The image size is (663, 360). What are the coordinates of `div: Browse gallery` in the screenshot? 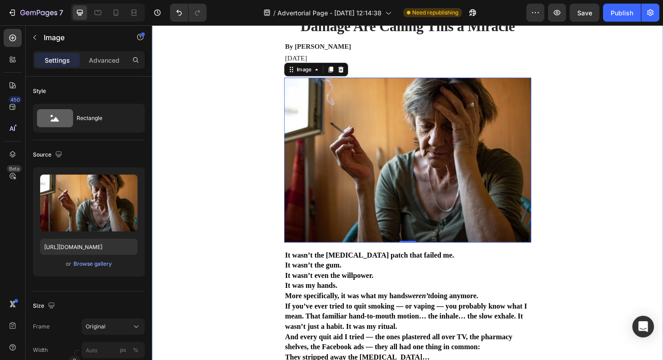 It's located at (93, 264).